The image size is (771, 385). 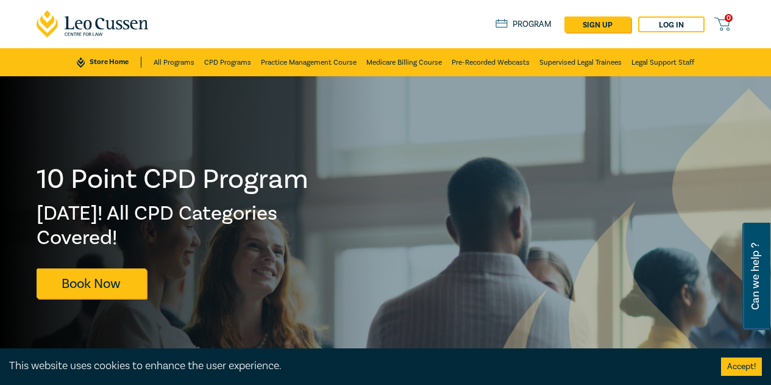 I want to click on h1: 10 Point CPD Program, so click(x=173, y=179).